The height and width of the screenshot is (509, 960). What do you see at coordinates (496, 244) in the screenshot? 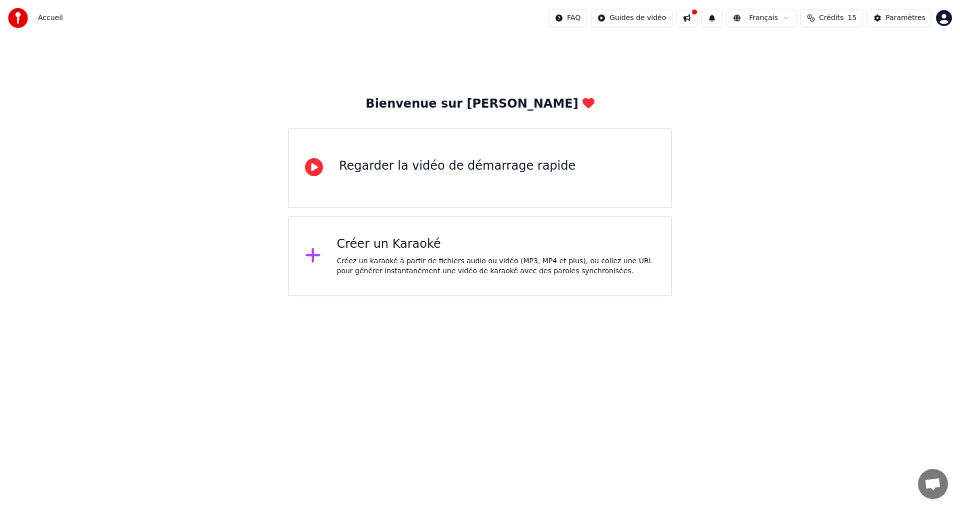
I see `div: Créer un Karaoké` at bounding box center [496, 244].